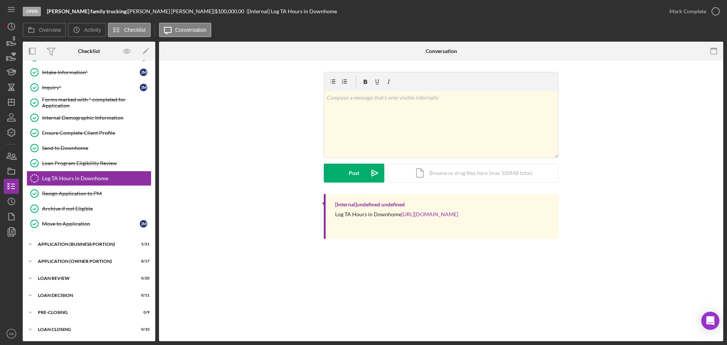 Image resolution: width=727 pixels, height=345 pixels. What do you see at coordinates (441, 51) in the screenshot?
I see `div: Conversation` at bounding box center [441, 51].